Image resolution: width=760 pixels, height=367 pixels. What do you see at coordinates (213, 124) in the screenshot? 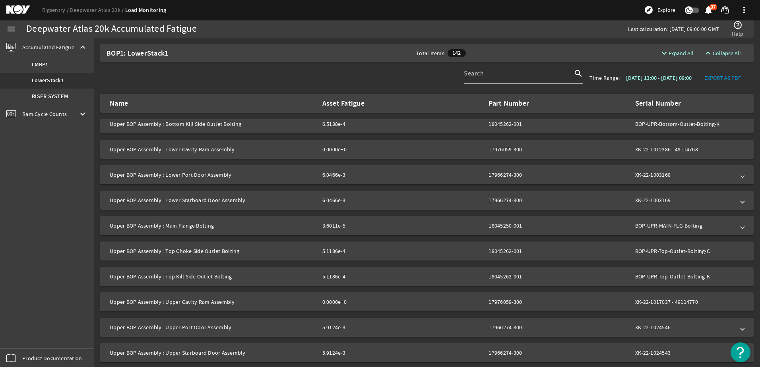
I see `mat-panel-title: Upper BOP Assembly : Bottom Kill Side Outlet Bolting` at bounding box center [213, 124].